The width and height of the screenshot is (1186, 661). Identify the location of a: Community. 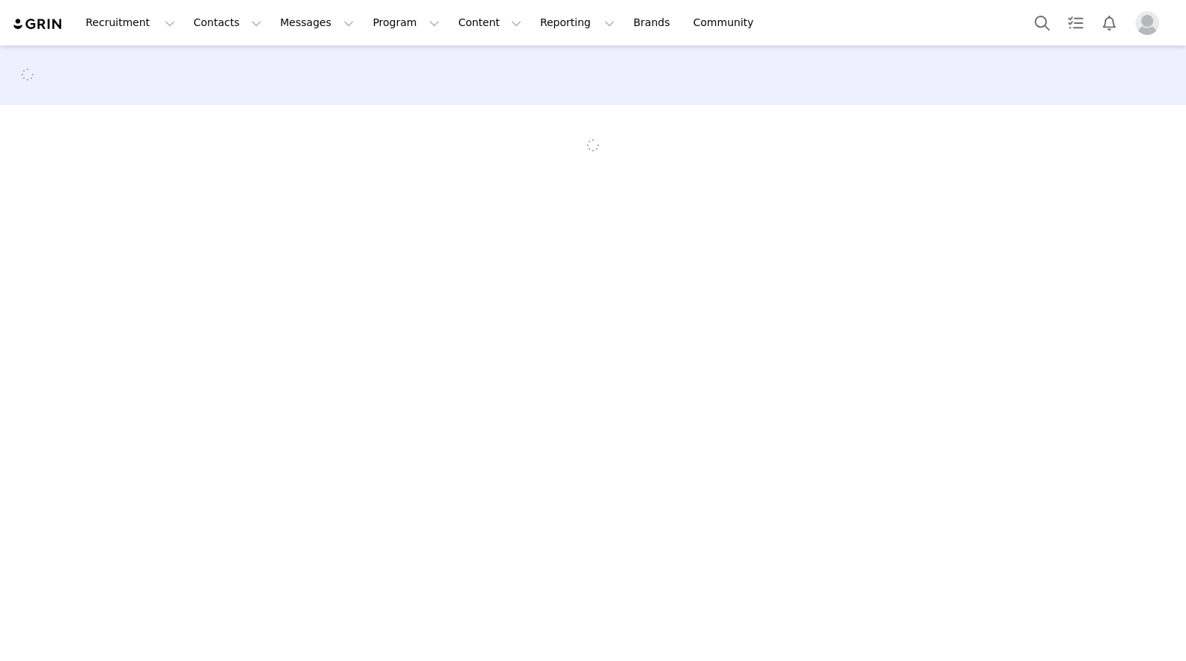
(727, 22).